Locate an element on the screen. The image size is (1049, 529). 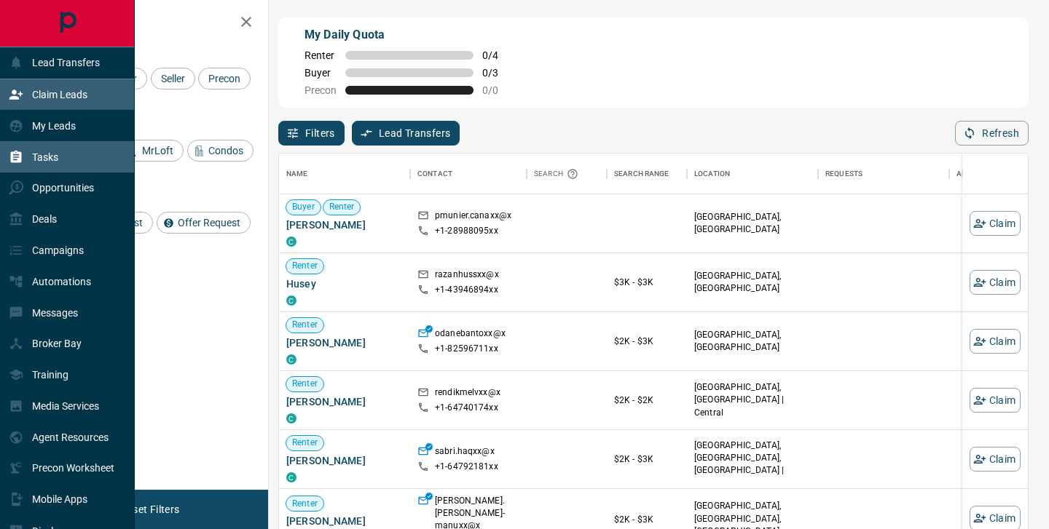
button: Reset Filters is located at coordinates (149, 510).